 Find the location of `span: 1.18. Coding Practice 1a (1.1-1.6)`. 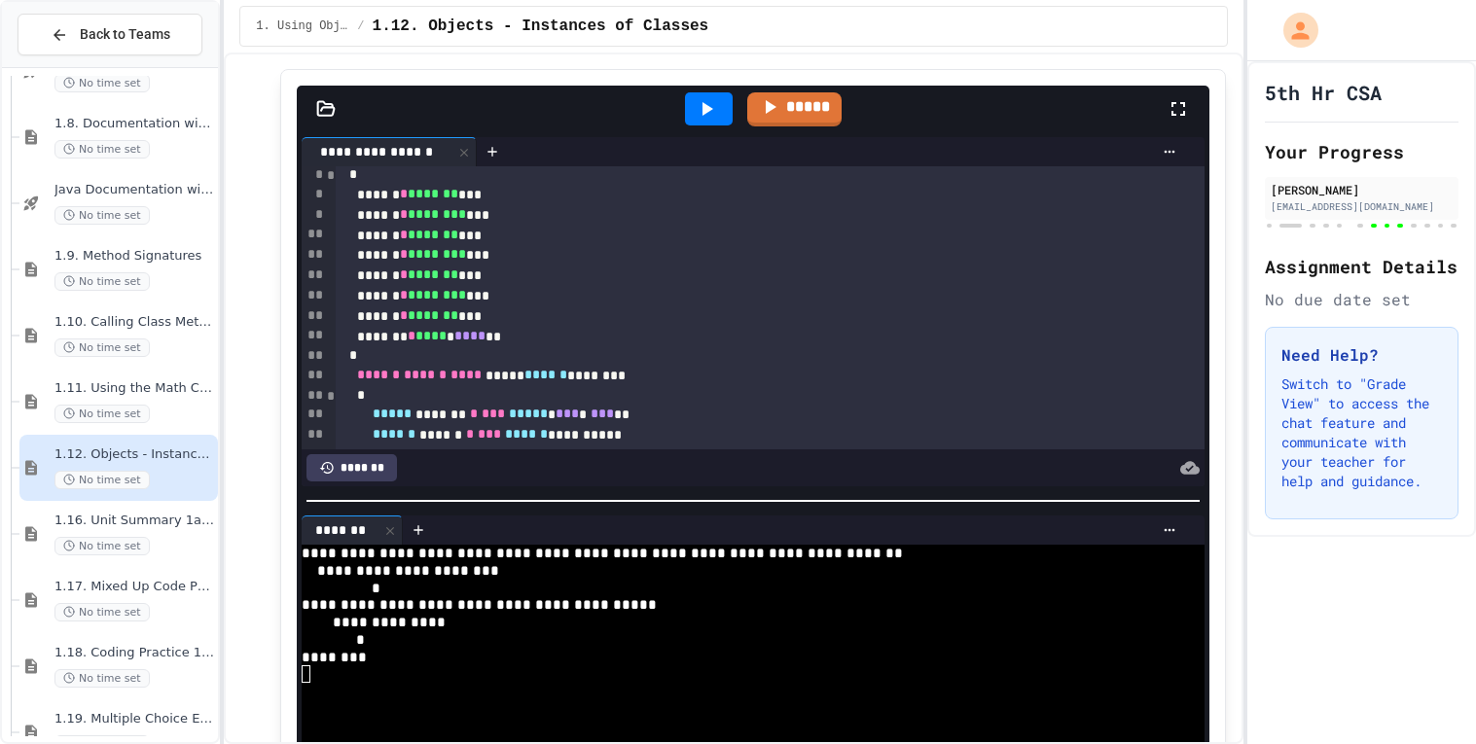

span: 1.18. Coding Practice 1a (1.1-1.6) is located at coordinates (134, 653).